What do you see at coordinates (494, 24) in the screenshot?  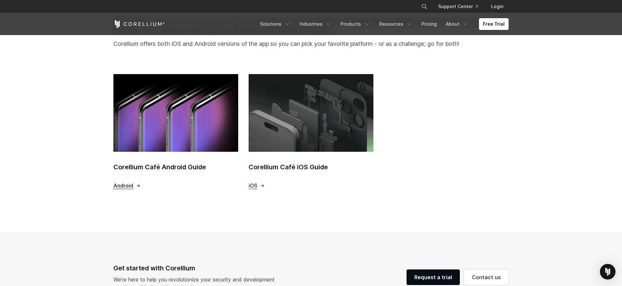 I see `a: Free Trial` at bounding box center [494, 24].